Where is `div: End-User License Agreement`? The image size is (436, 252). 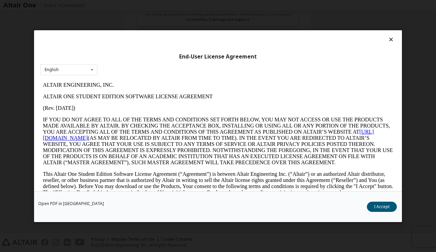
div: End-User License Agreement is located at coordinates (218, 57).